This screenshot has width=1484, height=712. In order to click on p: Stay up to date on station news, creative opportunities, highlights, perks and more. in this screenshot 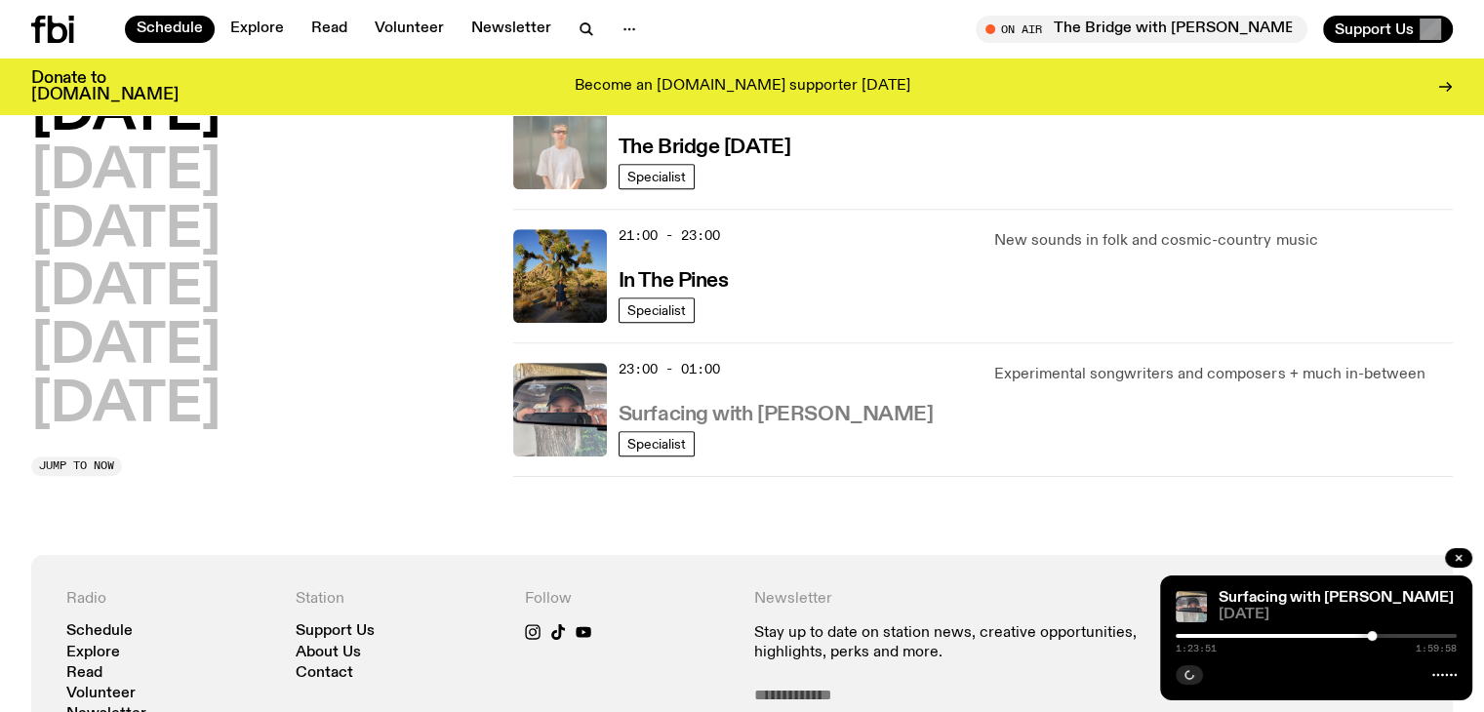, I will do `click(971, 643)`.